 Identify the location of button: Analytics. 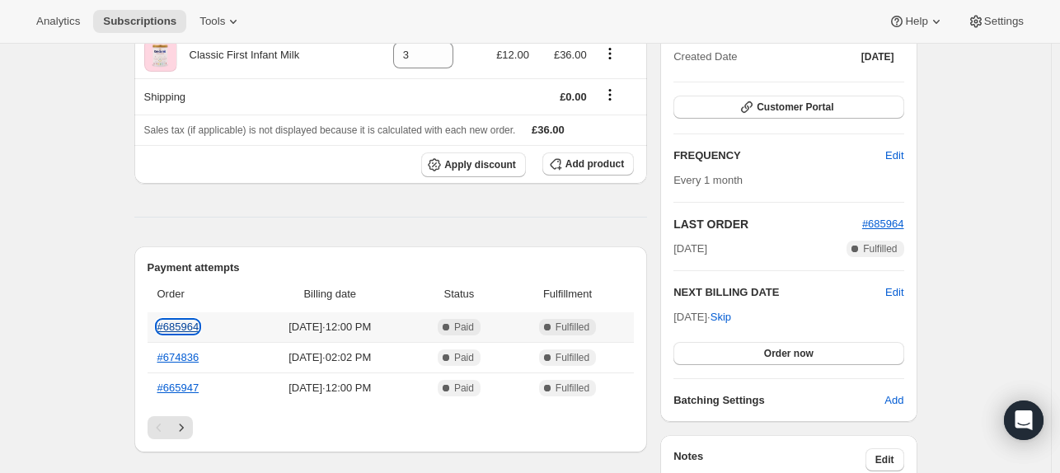
(58, 21).